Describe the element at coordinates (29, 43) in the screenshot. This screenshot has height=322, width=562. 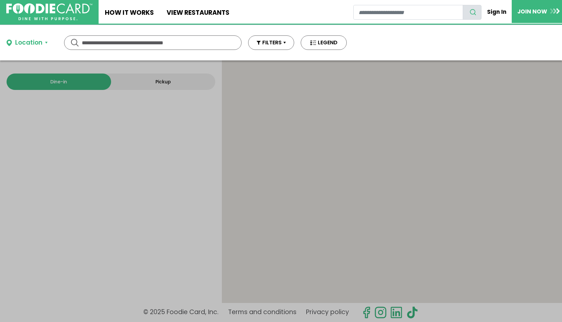
I see `div: Location` at that location.